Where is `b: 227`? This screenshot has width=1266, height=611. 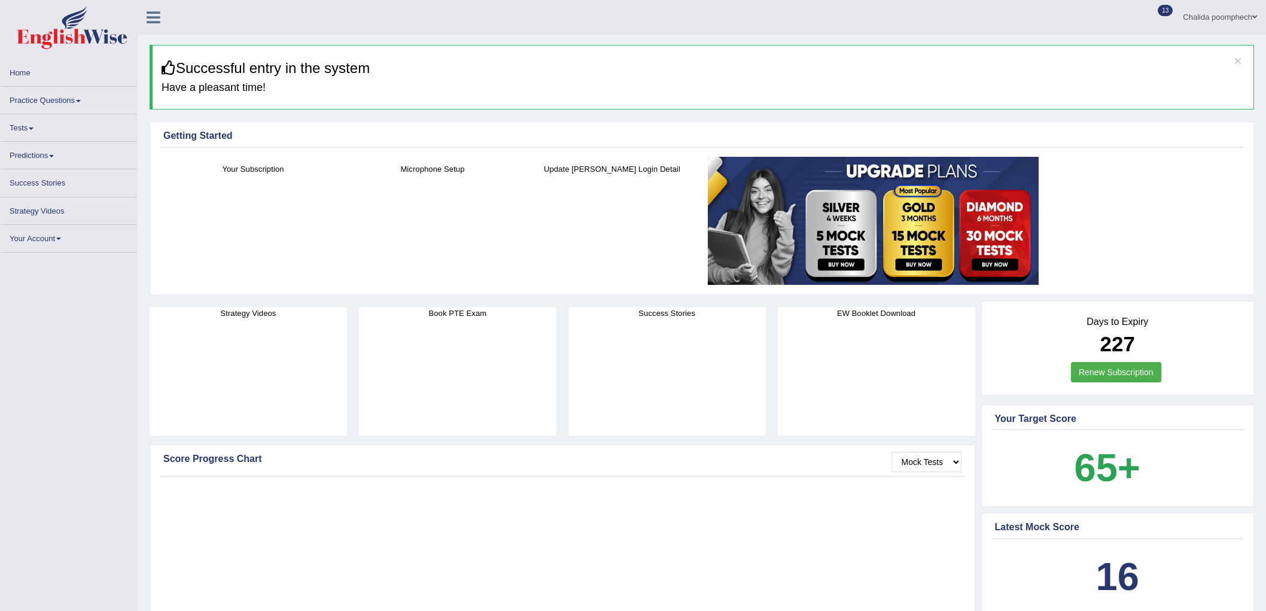 b: 227 is located at coordinates (1118, 344).